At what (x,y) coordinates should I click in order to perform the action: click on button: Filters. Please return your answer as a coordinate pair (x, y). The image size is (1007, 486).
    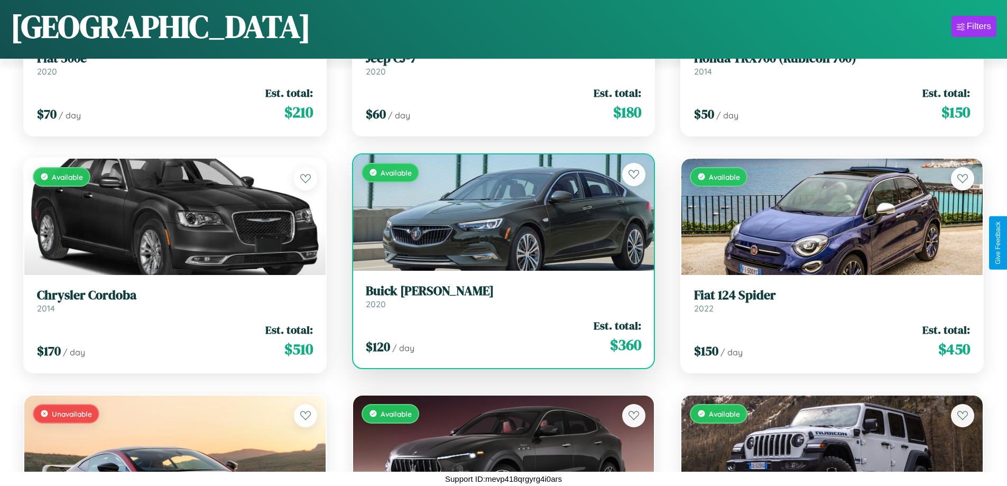
    Looking at the image, I should click on (973, 26).